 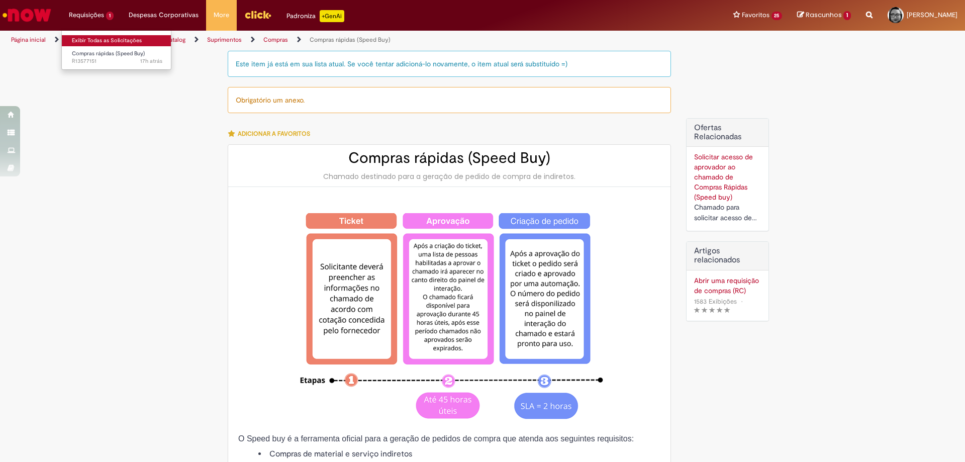 I want to click on a: Solicitar acesso de aprovador ao chamado de Compras Rápidas (Speed buy), so click(x=723, y=177).